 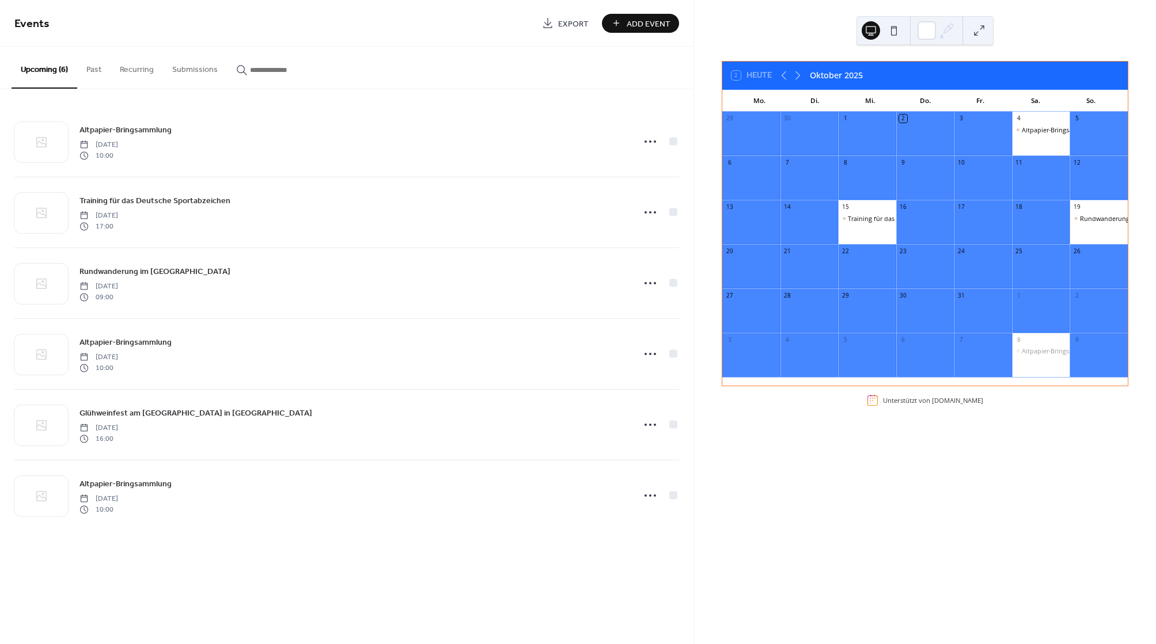 I want to click on div: Sa., so click(x=1036, y=101).